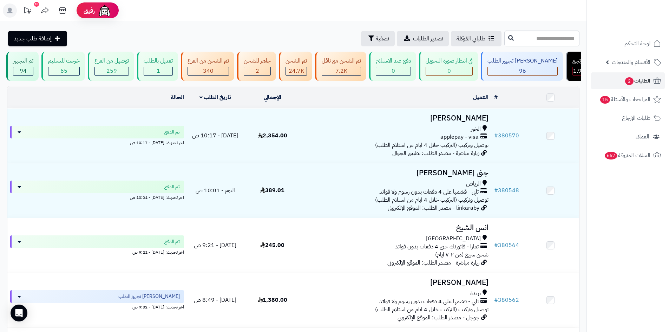  I want to click on span: العملاء, so click(643, 137).